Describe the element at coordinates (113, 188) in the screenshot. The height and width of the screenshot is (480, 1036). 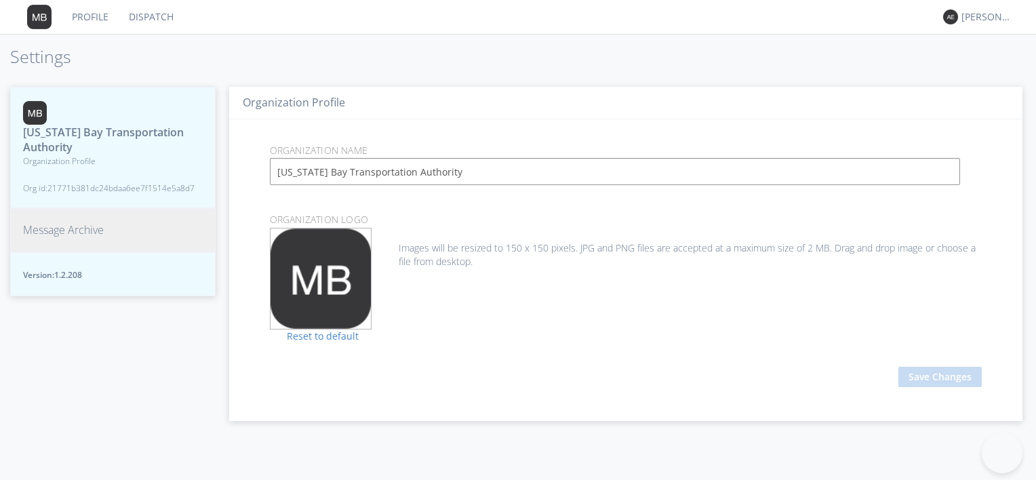
I see `span: Org id: 21771b381dc24bdaa6ee7f1514e5a8d7` at that location.